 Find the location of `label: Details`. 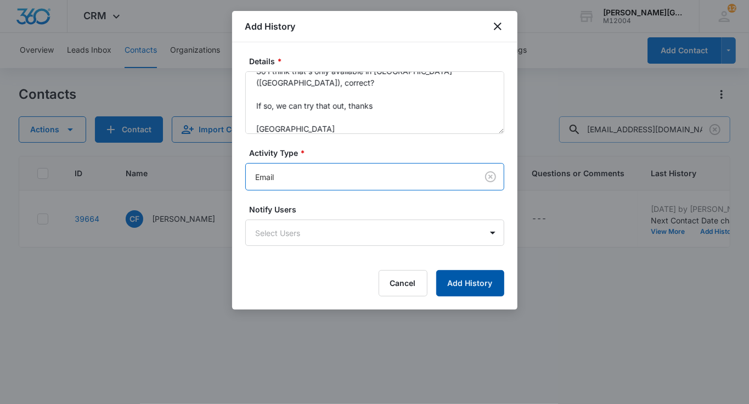

label: Details is located at coordinates (379, 61).